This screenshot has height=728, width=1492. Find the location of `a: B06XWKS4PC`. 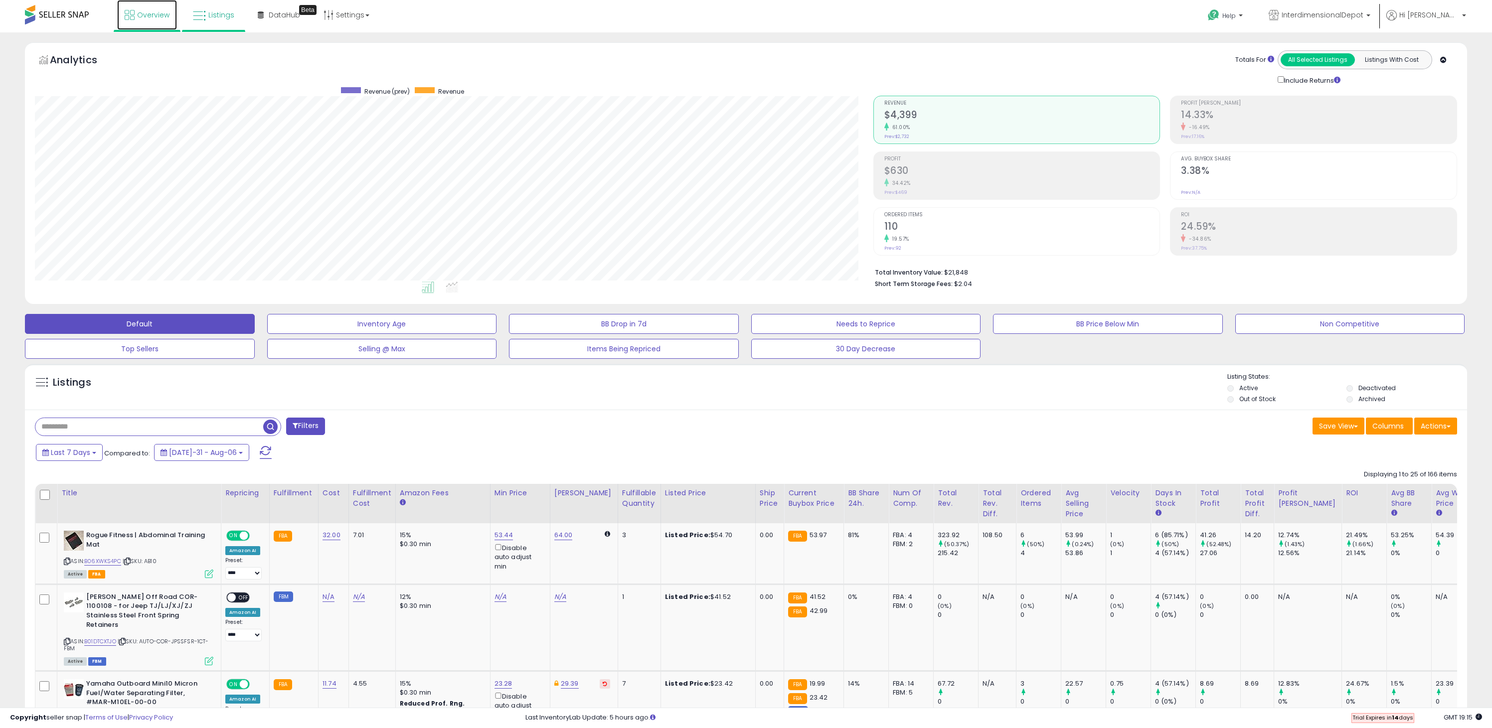

a: B06XWKS4PC is located at coordinates (103, 561).